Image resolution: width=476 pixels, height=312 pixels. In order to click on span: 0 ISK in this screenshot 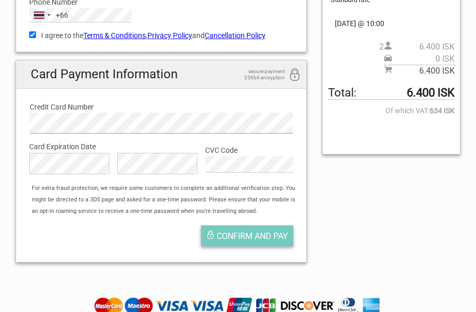, I will do `click(424, 59)`.